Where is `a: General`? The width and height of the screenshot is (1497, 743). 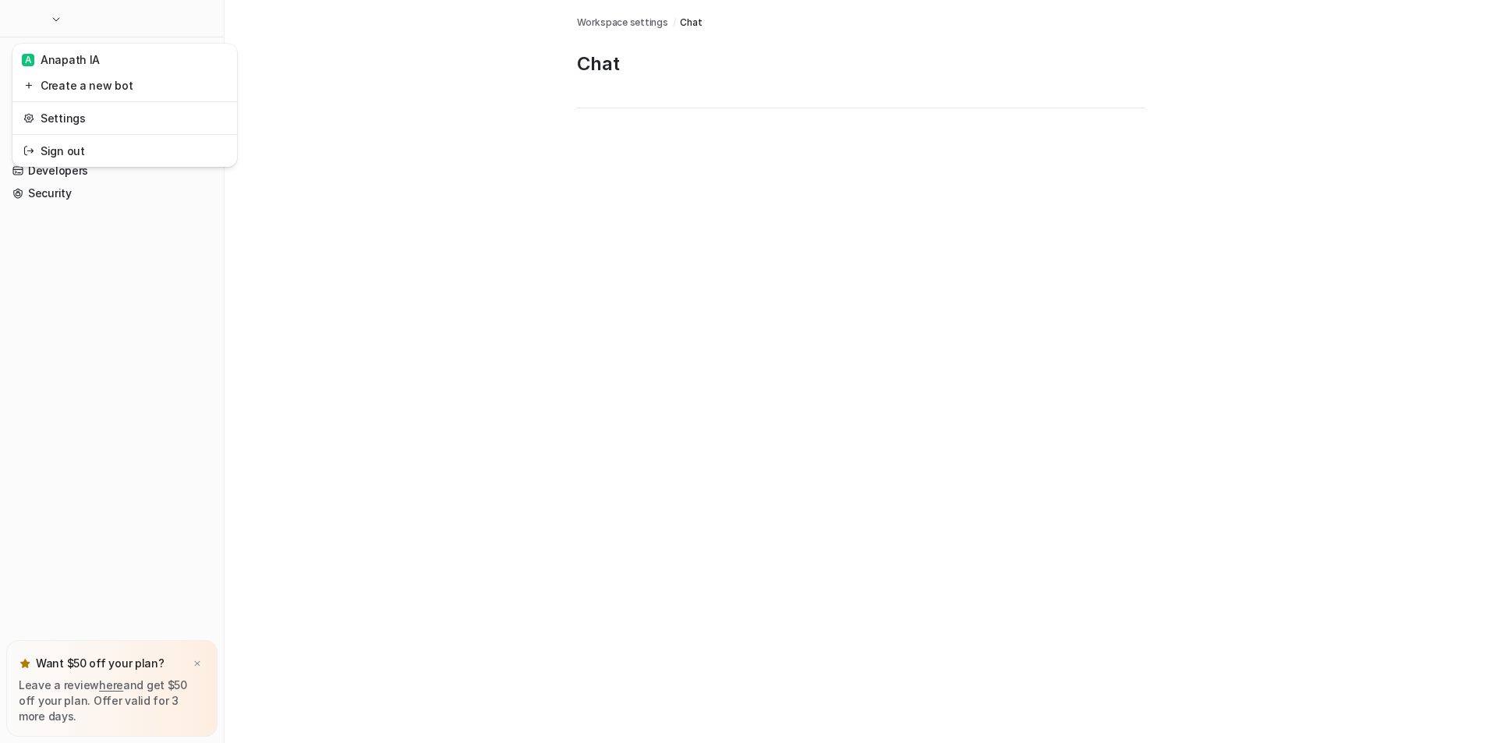
a: General is located at coordinates (112, 58).